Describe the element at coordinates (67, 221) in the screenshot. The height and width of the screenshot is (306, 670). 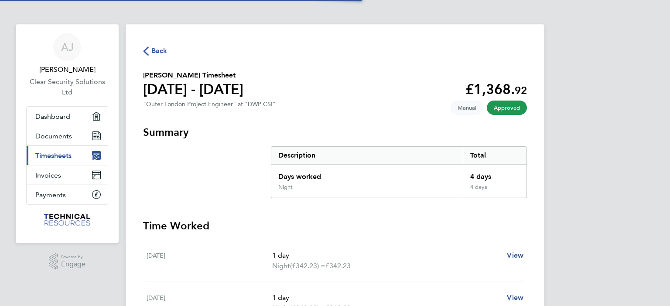
I see `img: technicalresources-logo-retina.png` at that location.